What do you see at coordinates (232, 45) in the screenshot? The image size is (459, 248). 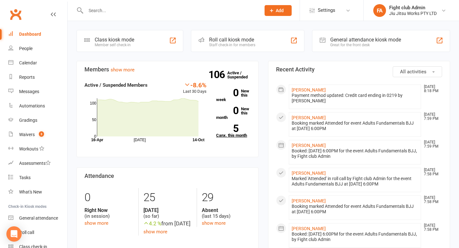 I see `div: Staff check-in for members` at bounding box center [232, 45].